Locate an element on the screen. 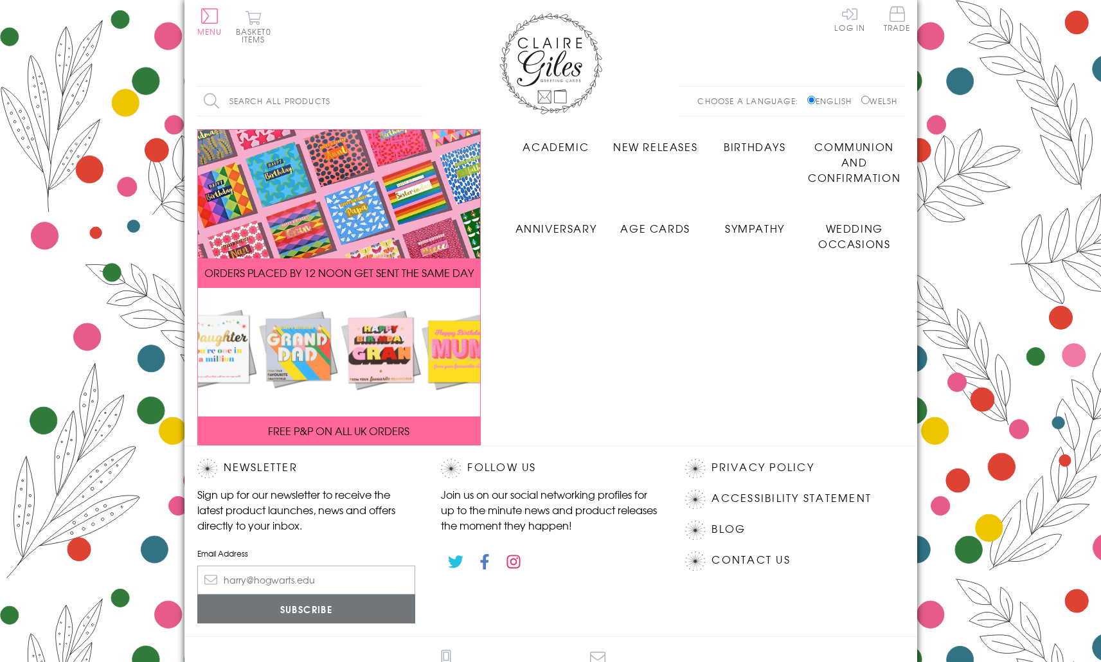 The height and width of the screenshot is (662, 1101). a: New Releases is located at coordinates (655, 141).